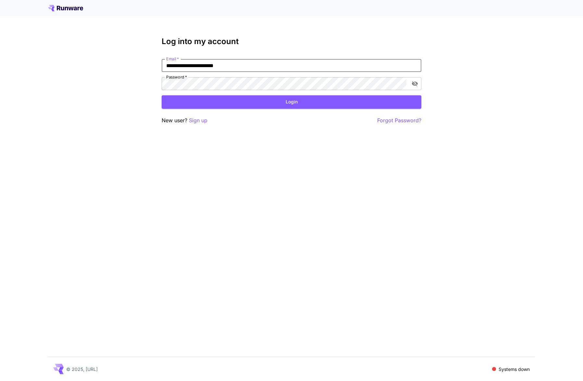 The width and height of the screenshot is (583, 381). I want to click on button: Sign up, so click(198, 120).